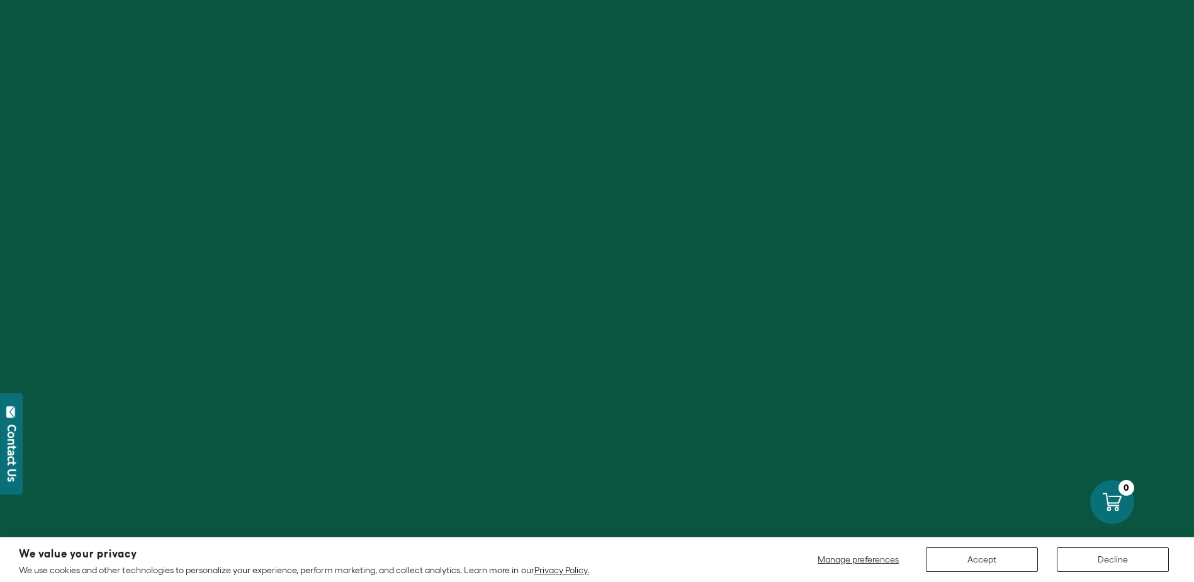  I want to click on div: 0, so click(1126, 487).